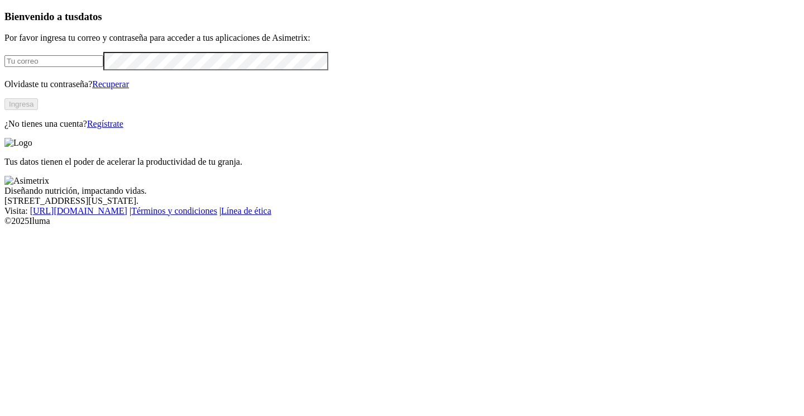 The width and height of the screenshot is (804, 416). Describe the element at coordinates (174, 210) in the screenshot. I see `a: Términos y condiciones` at that location.